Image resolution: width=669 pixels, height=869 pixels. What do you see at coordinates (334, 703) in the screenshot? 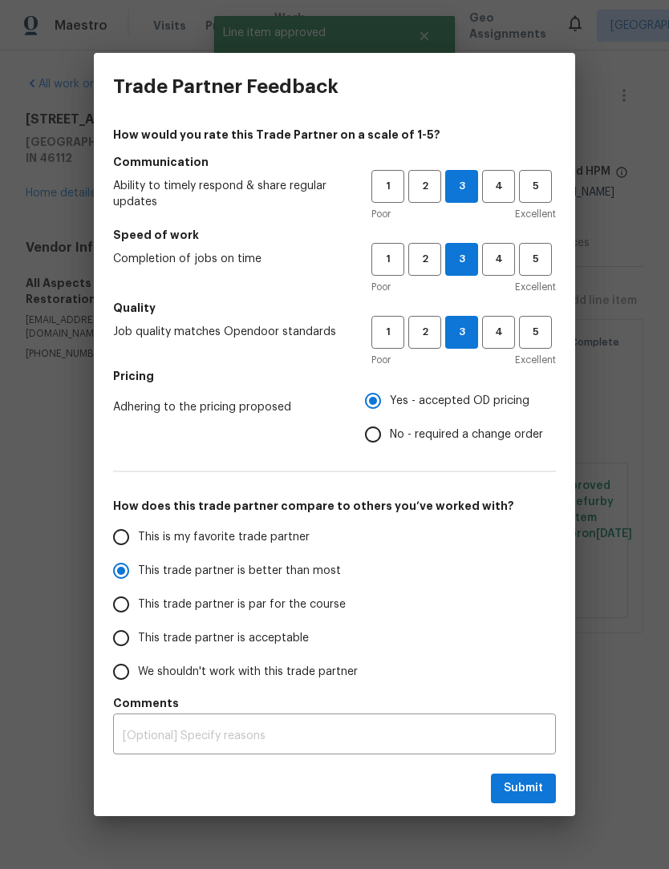
I see `h5: Comments` at bounding box center [334, 703].